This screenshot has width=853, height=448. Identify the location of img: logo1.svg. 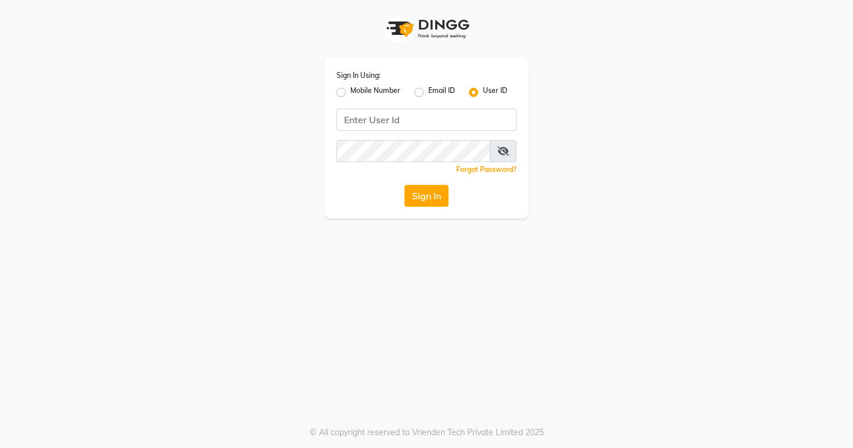
(427, 28).